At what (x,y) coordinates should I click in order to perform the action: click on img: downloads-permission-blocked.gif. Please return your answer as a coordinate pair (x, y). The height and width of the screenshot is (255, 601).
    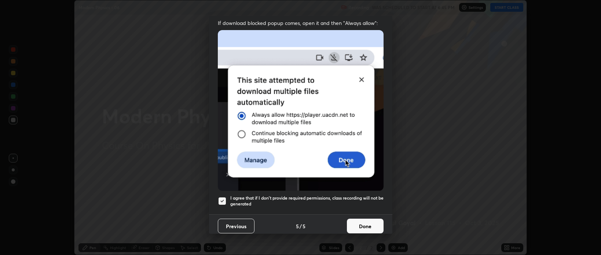
    Looking at the image, I should click on (301, 110).